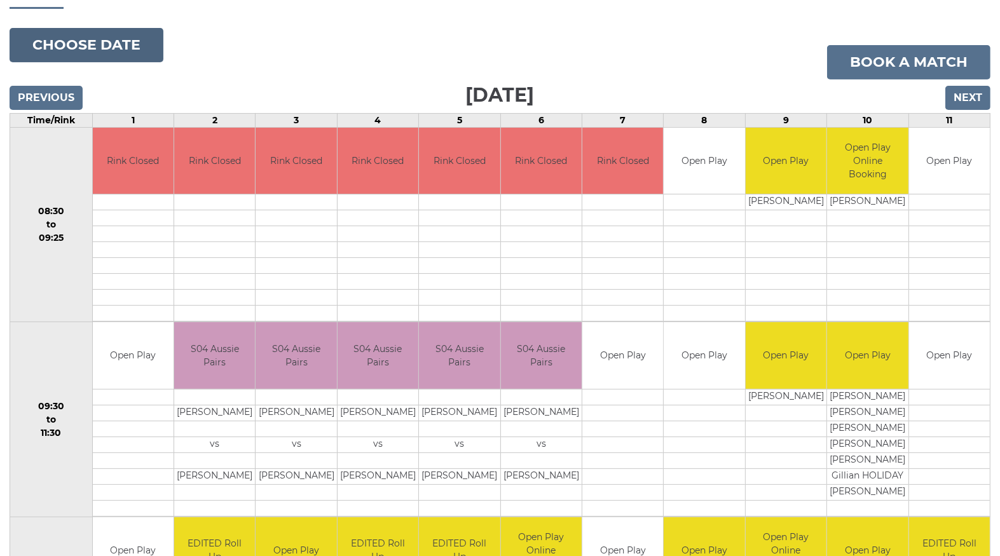 The height and width of the screenshot is (556, 1000). What do you see at coordinates (86, 45) in the screenshot?
I see `button: Choose date` at bounding box center [86, 45].